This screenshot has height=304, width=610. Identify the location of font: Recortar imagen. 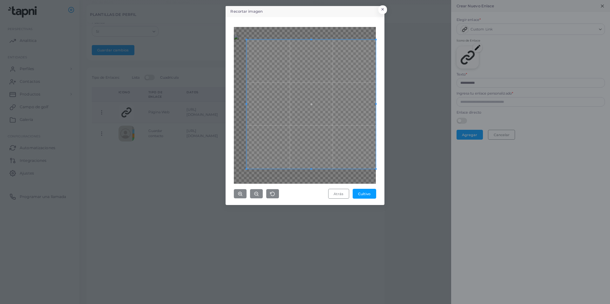
(247, 11).